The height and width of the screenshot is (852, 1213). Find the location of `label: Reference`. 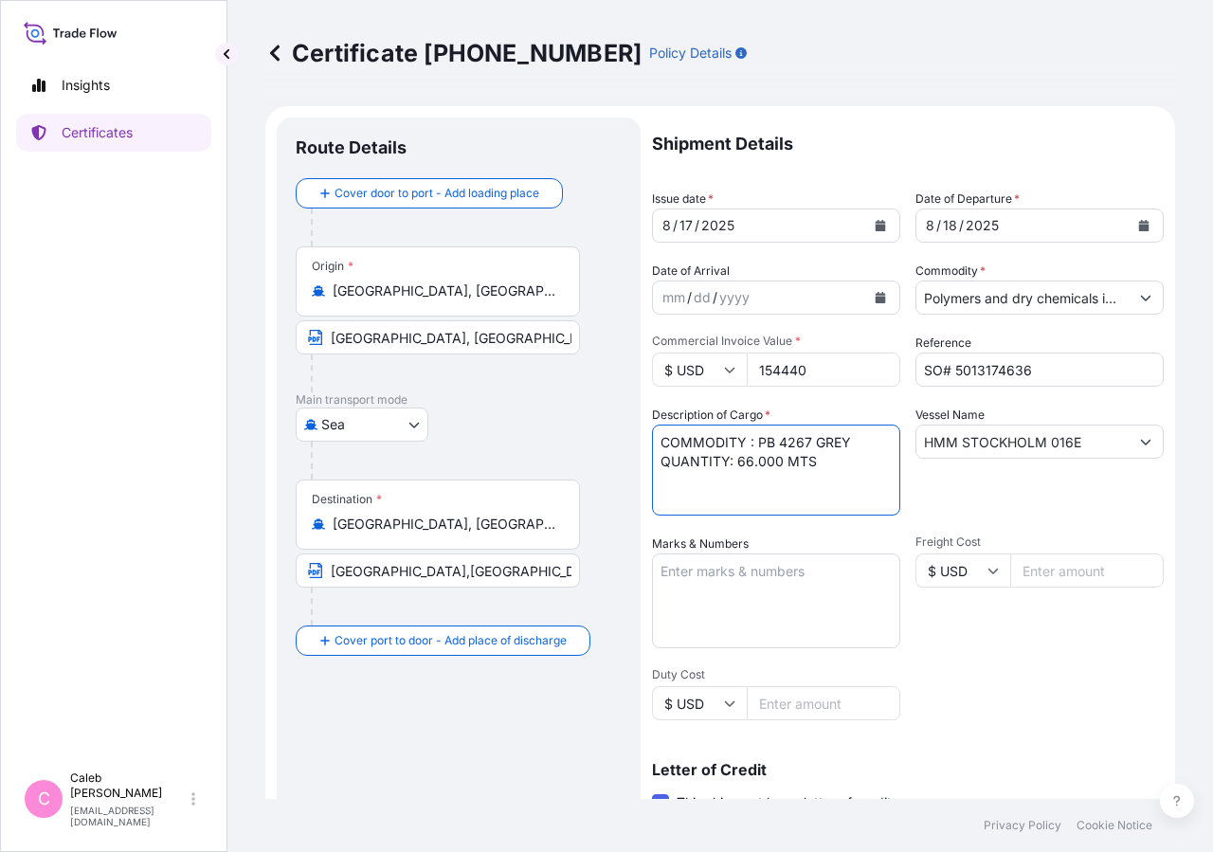

label: Reference is located at coordinates (943, 343).